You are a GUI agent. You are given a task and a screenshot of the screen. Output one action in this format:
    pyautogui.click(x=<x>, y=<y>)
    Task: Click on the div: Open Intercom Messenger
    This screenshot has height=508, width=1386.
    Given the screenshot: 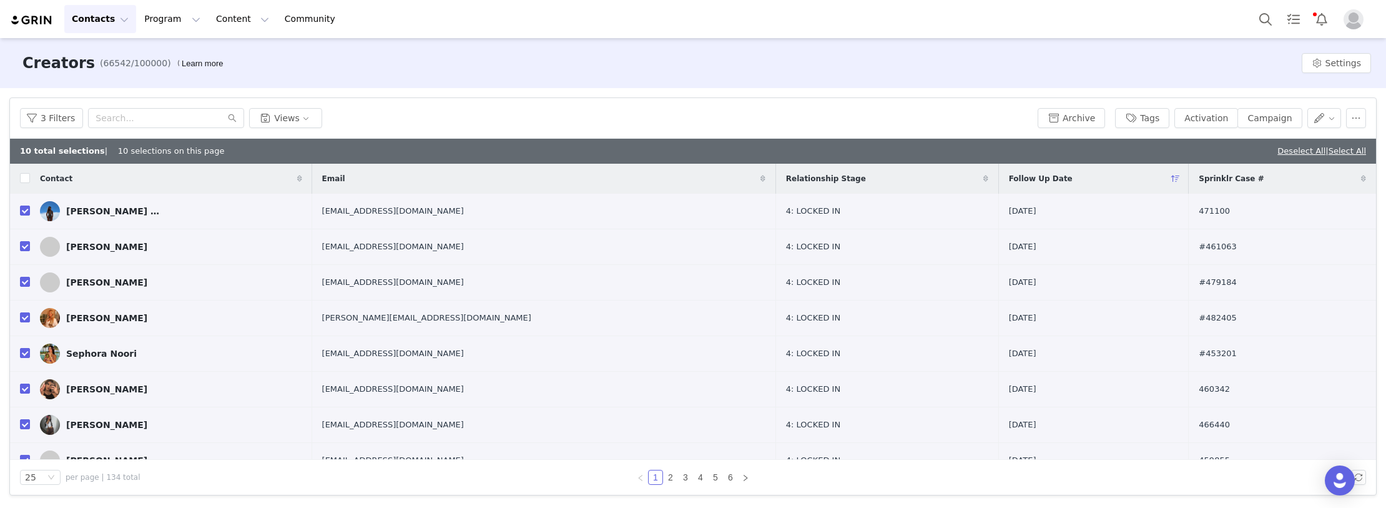 What is the action you would take?
    pyautogui.click(x=1340, y=480)
    